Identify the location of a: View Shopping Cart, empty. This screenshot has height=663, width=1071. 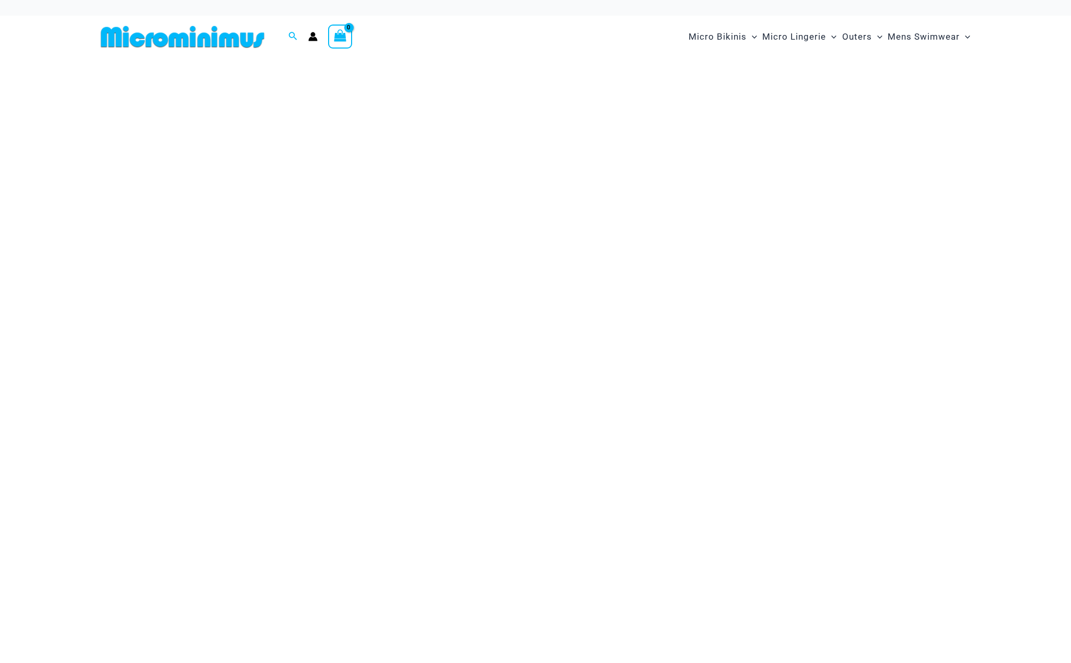
(340, 37).